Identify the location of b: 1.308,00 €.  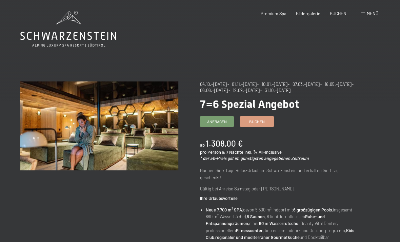
(224, 143).